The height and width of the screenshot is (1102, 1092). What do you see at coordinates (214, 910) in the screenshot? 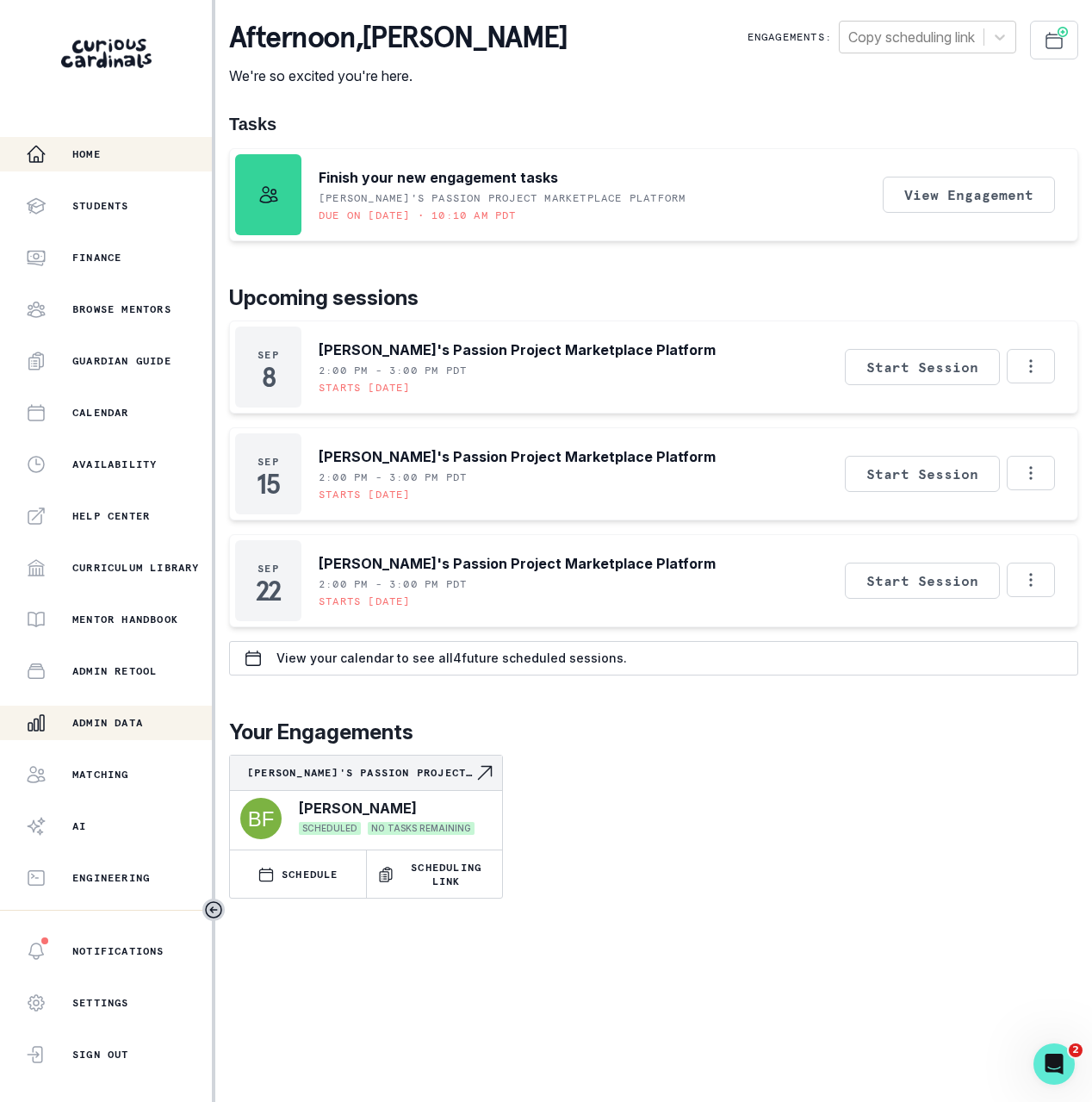
I see `button: Toggle sidebar` at bounding box center [214, 910].